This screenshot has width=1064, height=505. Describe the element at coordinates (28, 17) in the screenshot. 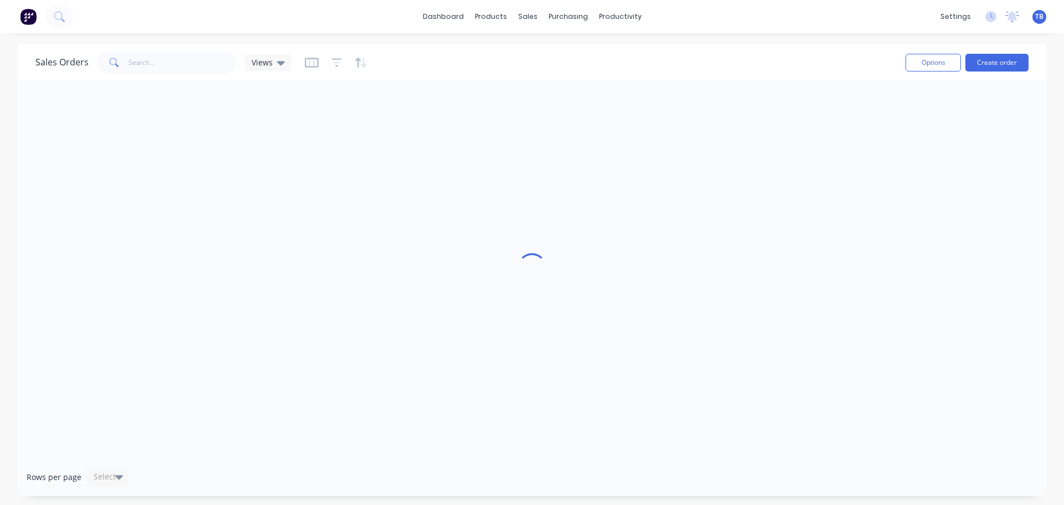

I see `img: Factory` at that location.